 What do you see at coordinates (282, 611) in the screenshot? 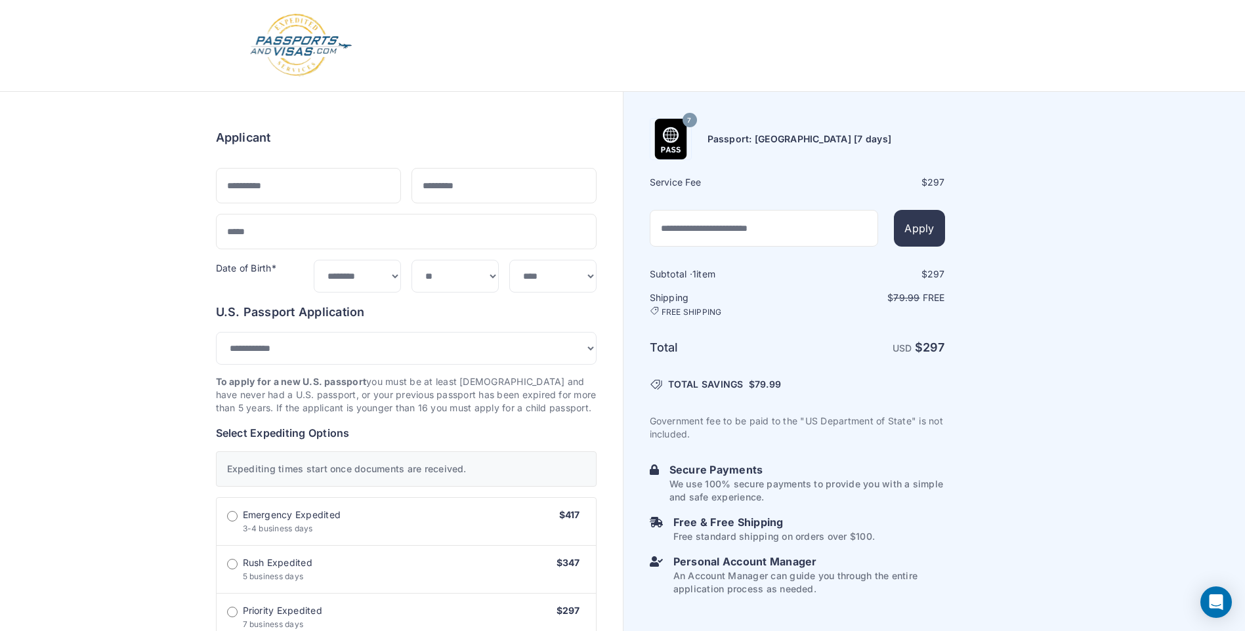
I see `span: Priority Expedited` at bounding box center [282, 611].